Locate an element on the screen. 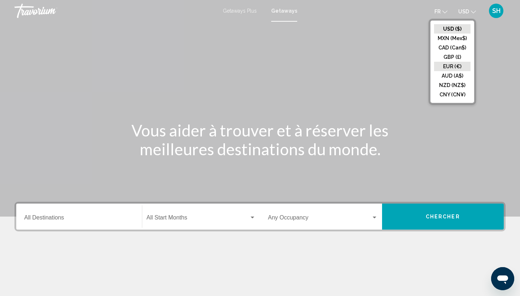 This screenshot has width=520, height=296. span: Getaways is located at coordinates (284, 11).